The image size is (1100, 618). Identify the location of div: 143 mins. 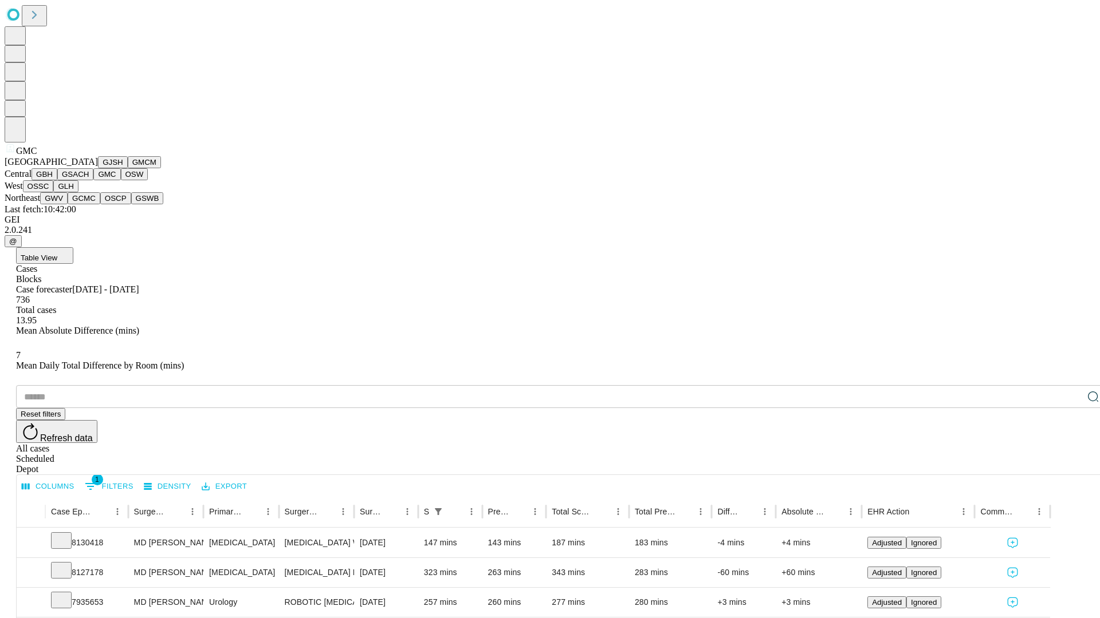
(514, 543).